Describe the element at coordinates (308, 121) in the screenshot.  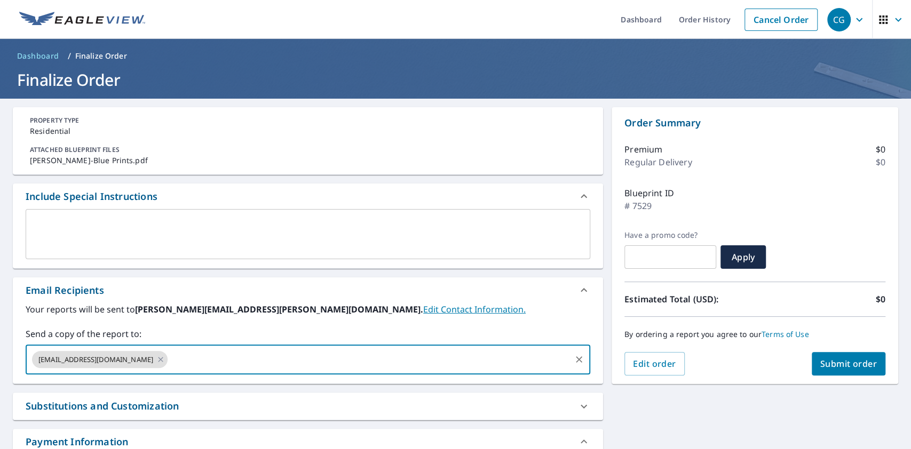
I see `p: PROPERTY TYPE` at that location.